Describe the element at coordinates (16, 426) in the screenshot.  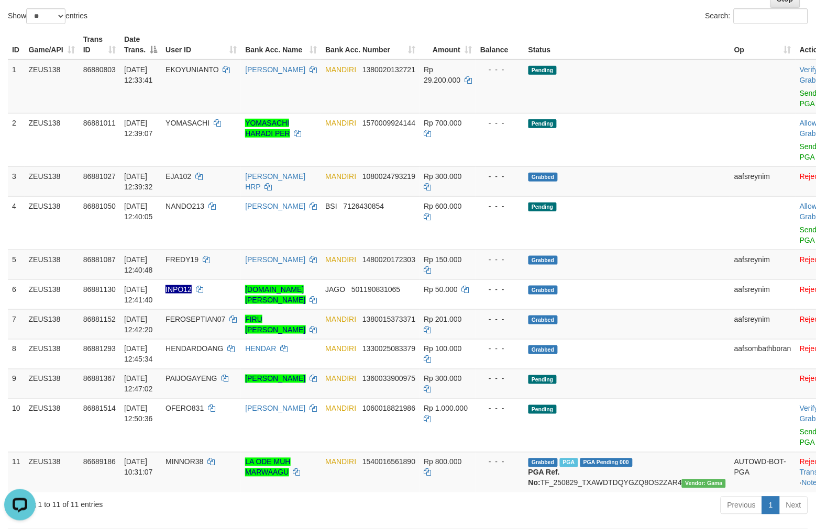
I see `td: 10` at that location.